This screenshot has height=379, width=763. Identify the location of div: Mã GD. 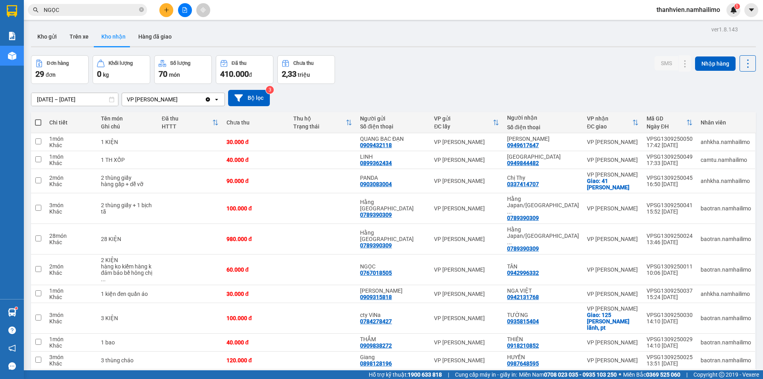
(667, 118).